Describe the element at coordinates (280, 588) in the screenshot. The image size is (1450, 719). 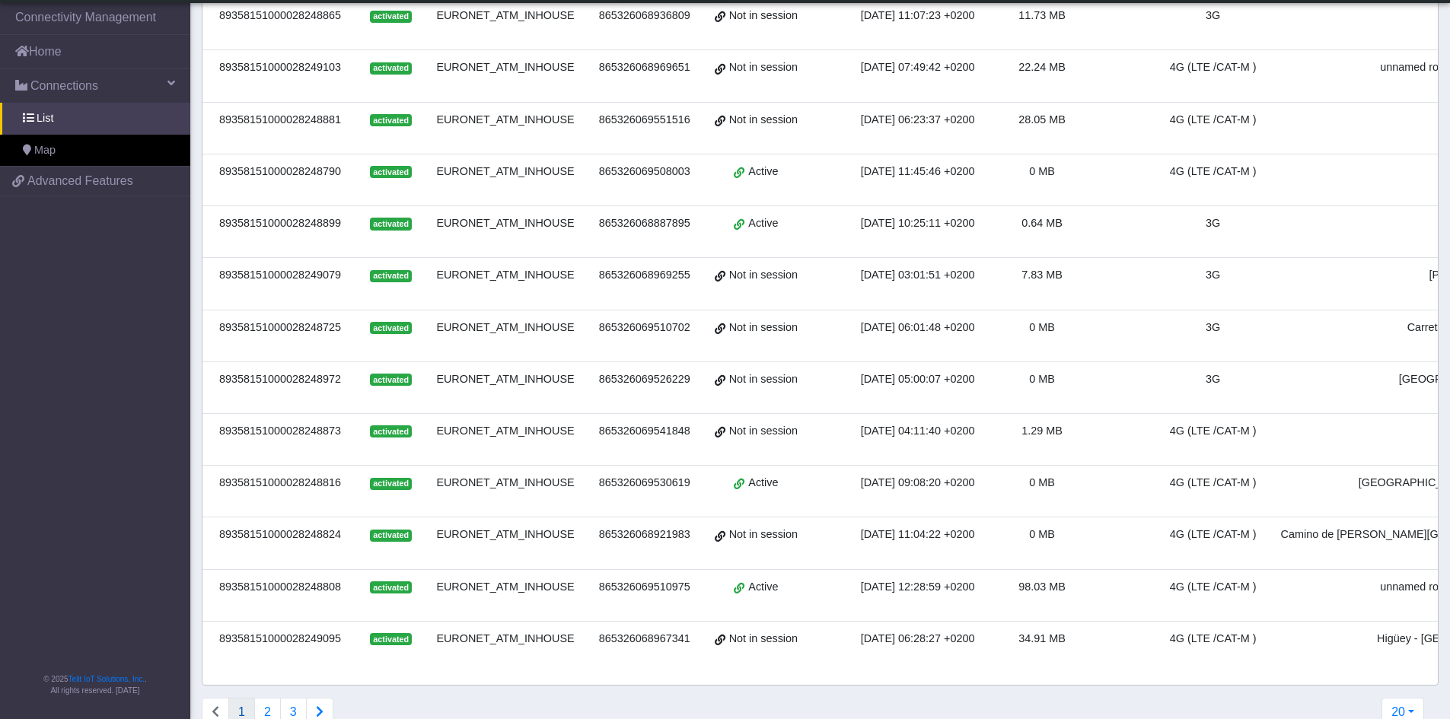
I see `div: 89358151000028248808` at that location.